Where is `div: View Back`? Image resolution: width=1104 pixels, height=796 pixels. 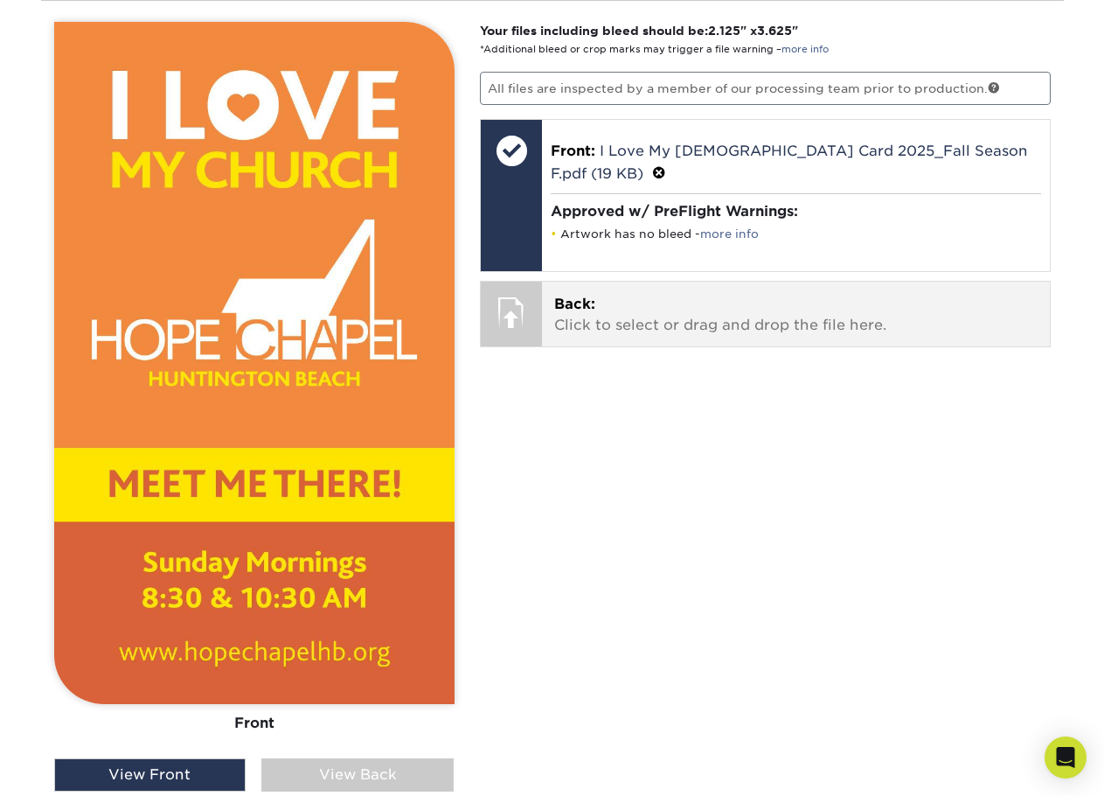 div: View Back is located at coordinates (358, 775).